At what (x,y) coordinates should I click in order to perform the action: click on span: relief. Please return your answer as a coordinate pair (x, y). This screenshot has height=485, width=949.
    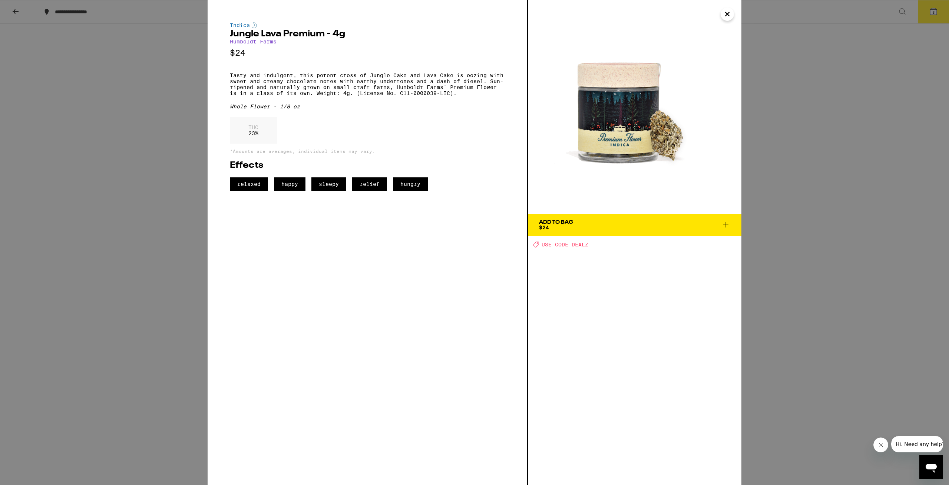
    Looking at the image, I should click on (370, 184).